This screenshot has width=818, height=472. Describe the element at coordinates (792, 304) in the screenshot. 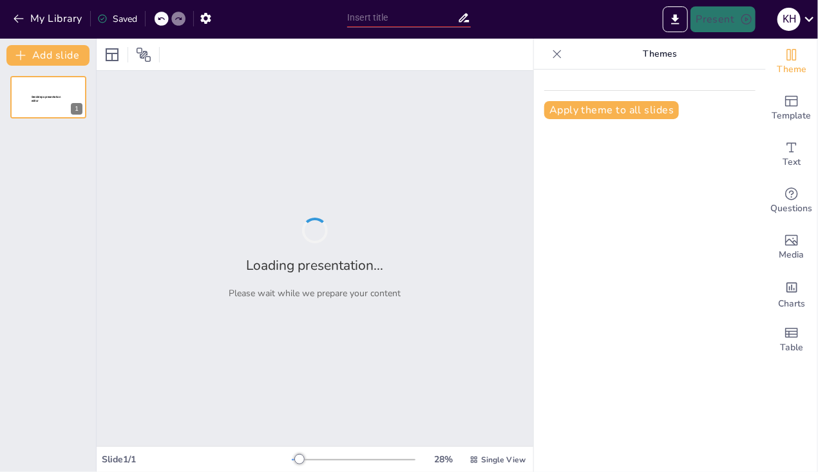

I see `span: Charts` at that location.